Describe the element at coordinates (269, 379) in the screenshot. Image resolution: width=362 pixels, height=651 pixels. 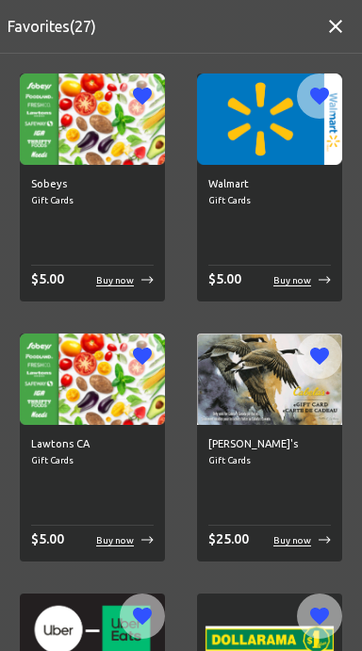
I see `img: Cabela's image` at that location.